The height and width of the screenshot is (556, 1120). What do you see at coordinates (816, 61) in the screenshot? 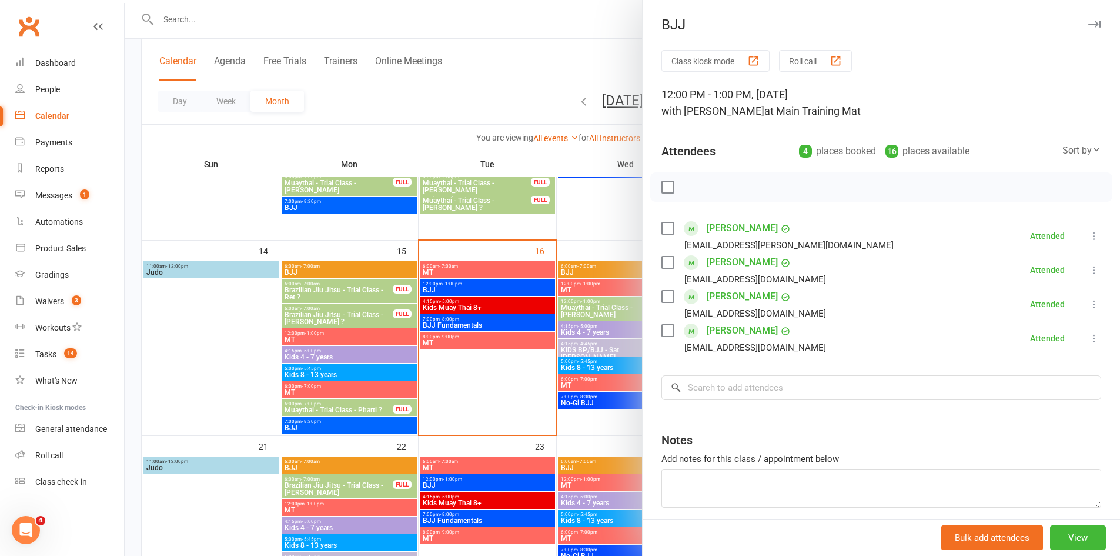
I see `button: Roll call` at bounding box center [816, 61].